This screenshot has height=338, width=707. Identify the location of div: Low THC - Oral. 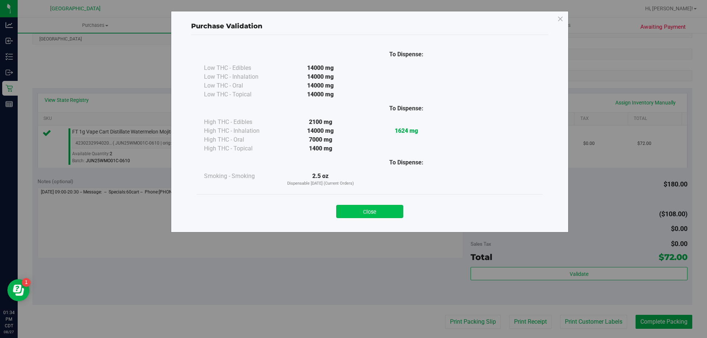
(241, 86).